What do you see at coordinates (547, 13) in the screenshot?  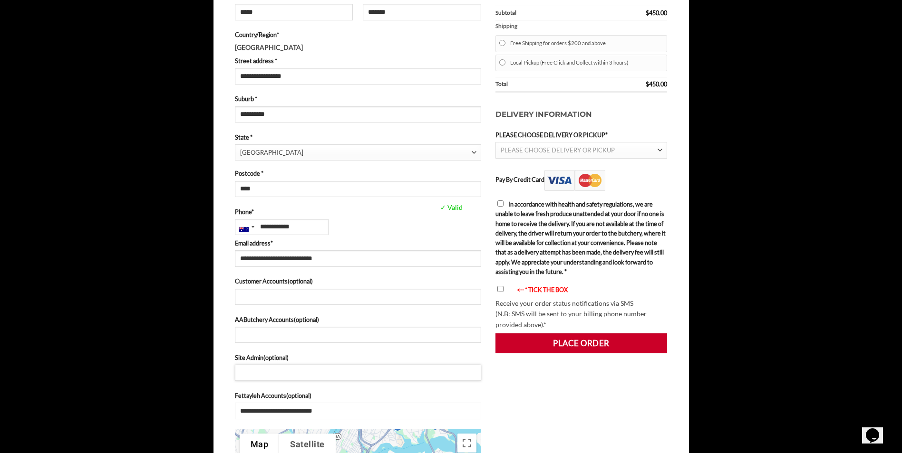 I see `th: Subtotal` at bounding box center [547, 13].